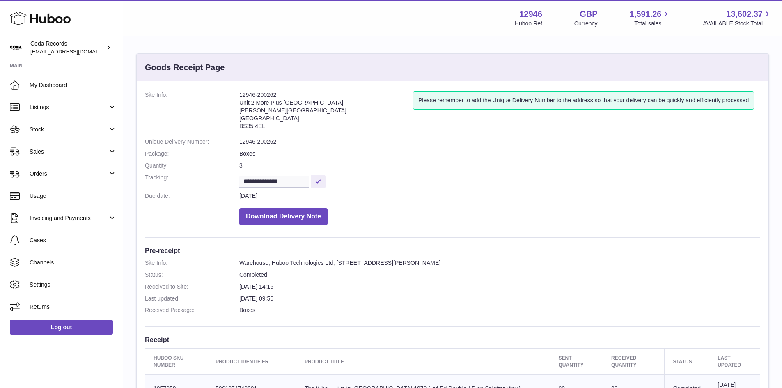  Describe the element at coordinates (69, 152) in the screenshot. I see `span: Sales` at that location.